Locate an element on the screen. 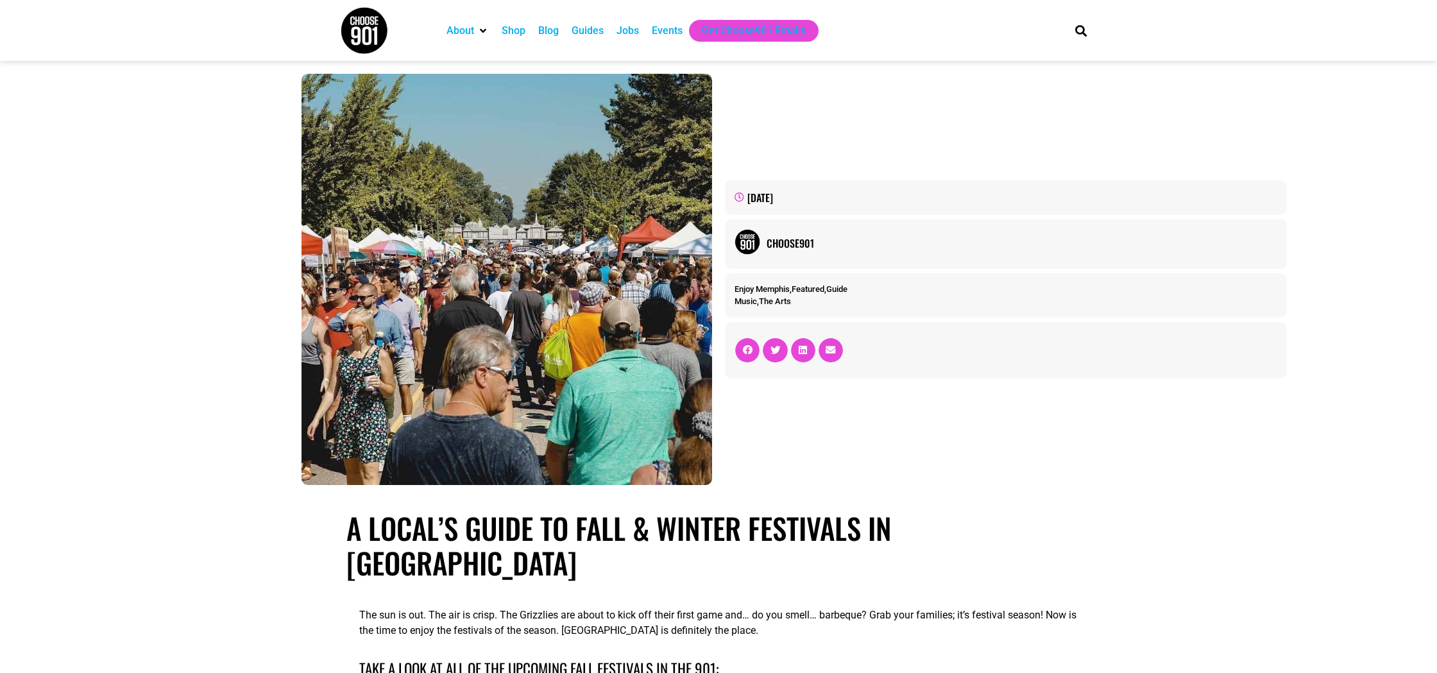  a: Events is located at coordinates (667, 31).